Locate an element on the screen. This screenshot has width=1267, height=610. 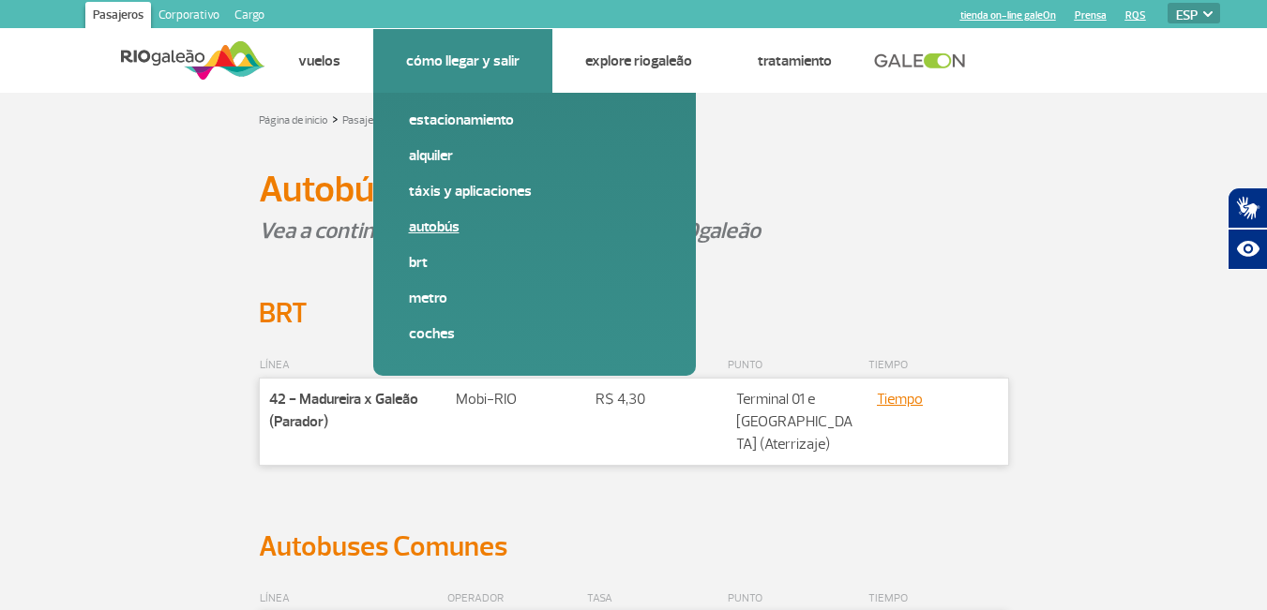
a: Cargo is located at coordinates (249, 17).